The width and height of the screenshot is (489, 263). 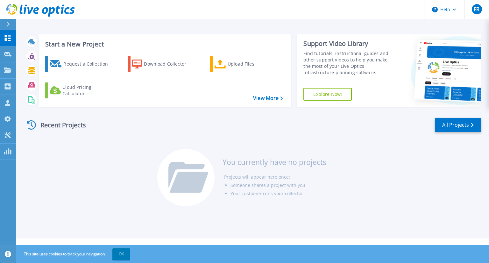 What do you see at coordinates (81, 90) in the screenshot?
I see `a: Cloud Pricing Calculator` at bounding box center [81, 90].